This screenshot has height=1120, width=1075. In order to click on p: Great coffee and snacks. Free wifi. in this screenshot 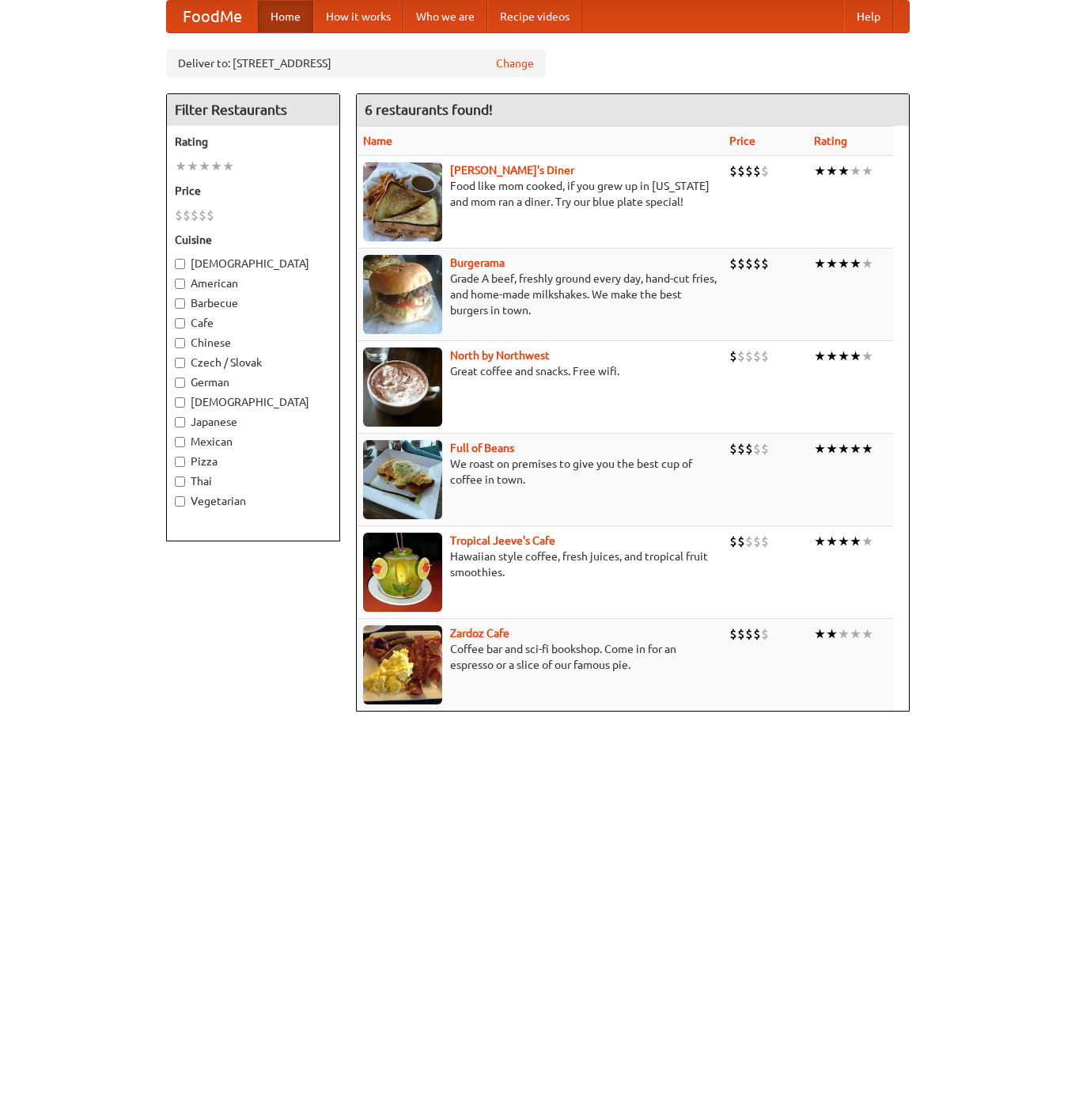, I will do `click(540, 371)`.